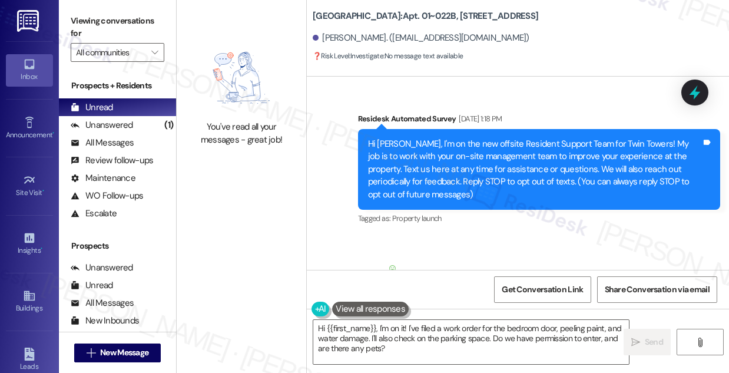  What do you see at coordinates (542, 289) in the screenshot?
I see `span: Get Conversation Link` at bounding box center [542, 289].